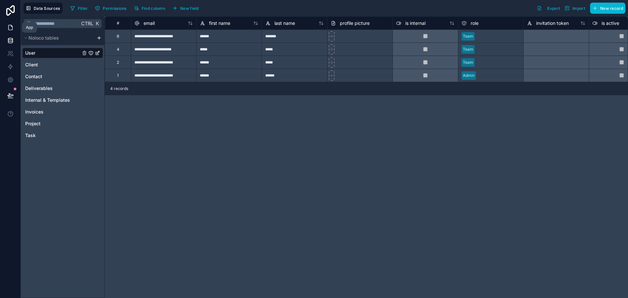 This screenshot has height=298, width=628. What do you see at coordinates (554, 8) in the screenshot?
I see `span: Export` at bounding box center [554, 8].